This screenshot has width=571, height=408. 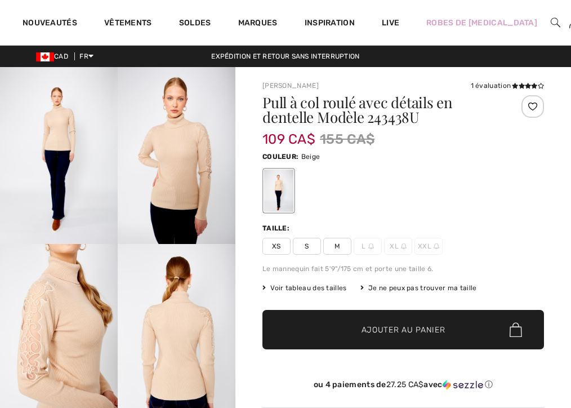 I want to click on a: Vêtements, so click(x=128, y=24).